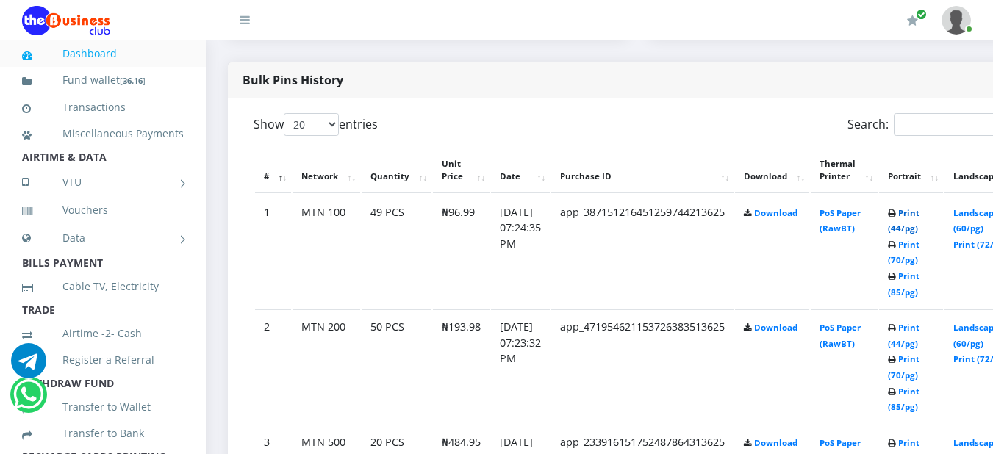  What do you see at coordinates (643, 251) in the screenshot?
I see `td: app_387151216451259744213625` at bounding box center [643, 251].